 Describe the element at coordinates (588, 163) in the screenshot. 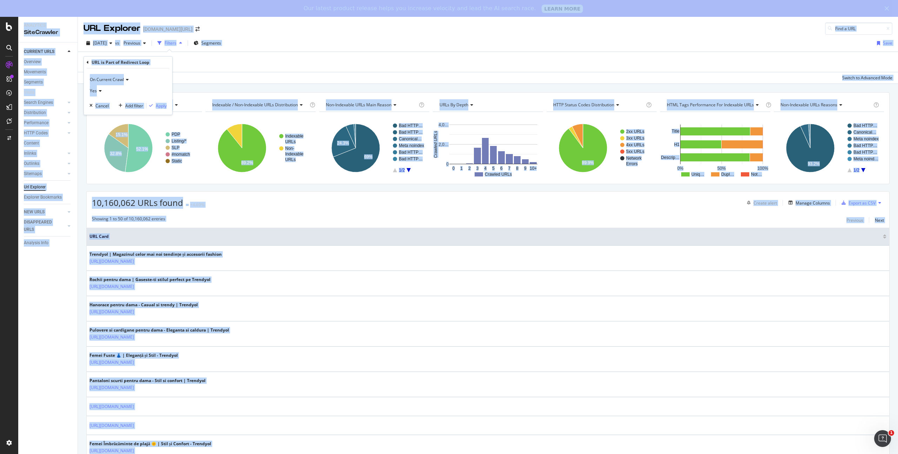

I see `text: 89.9%` at that location.